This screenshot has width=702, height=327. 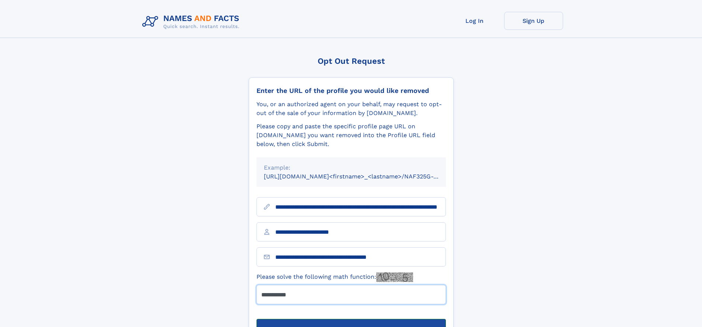 I want to click on img: Logo Names and Facts, so click(x=192, y=22).